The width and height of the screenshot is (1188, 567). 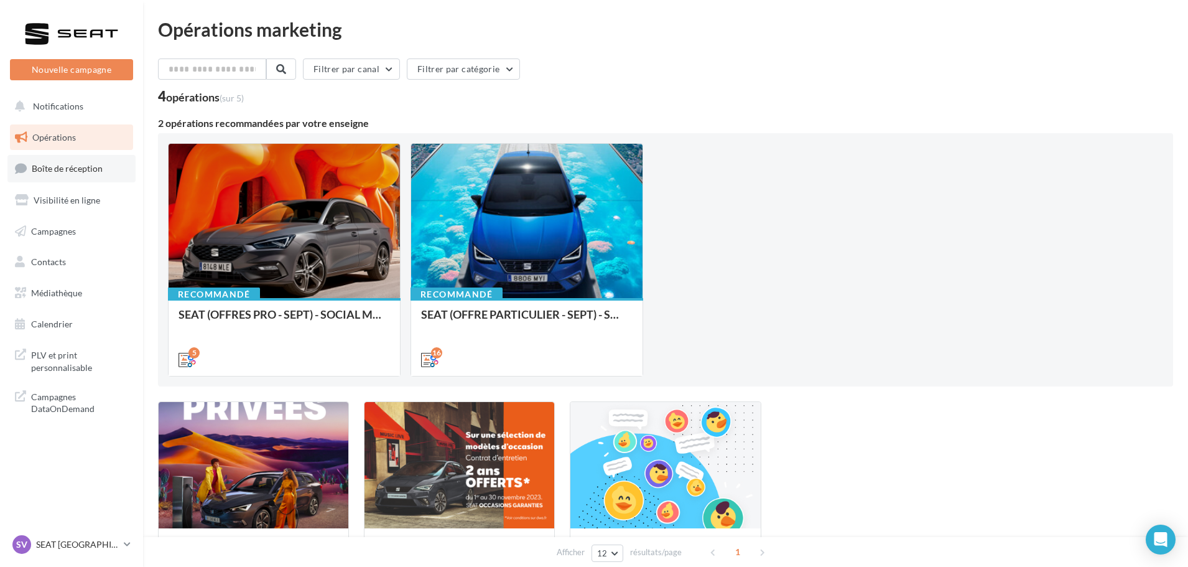 I want to click on a: Opérations, so click(x=72, y=137).